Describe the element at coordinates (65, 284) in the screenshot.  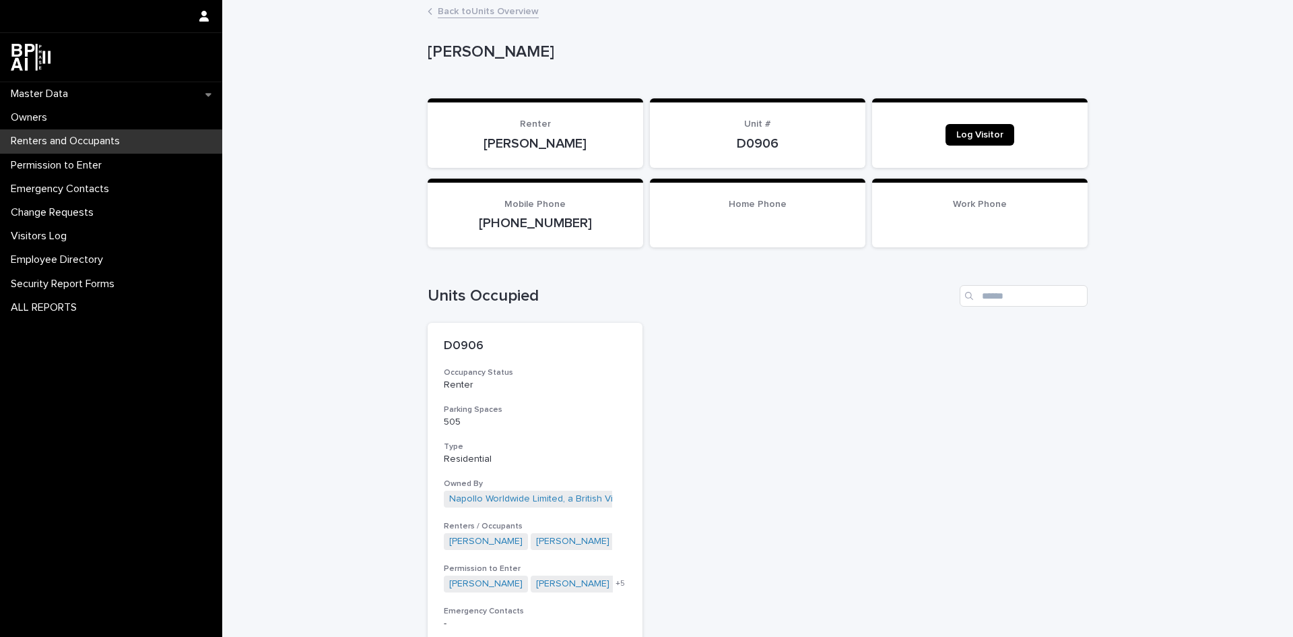
I see `p: Security Report Forms` at that location.